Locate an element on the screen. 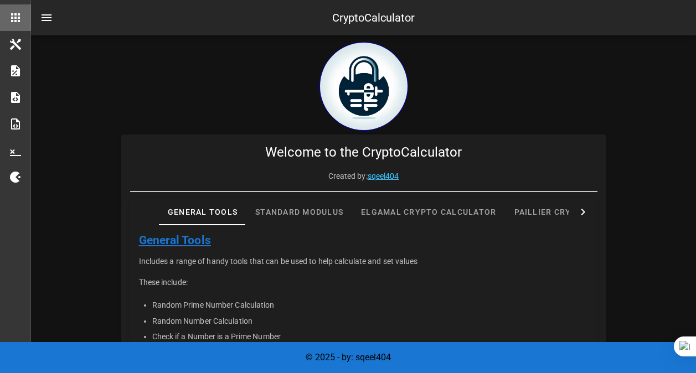 The image size is (696, 373). p: Created by: is located at coordinates (364, 176).